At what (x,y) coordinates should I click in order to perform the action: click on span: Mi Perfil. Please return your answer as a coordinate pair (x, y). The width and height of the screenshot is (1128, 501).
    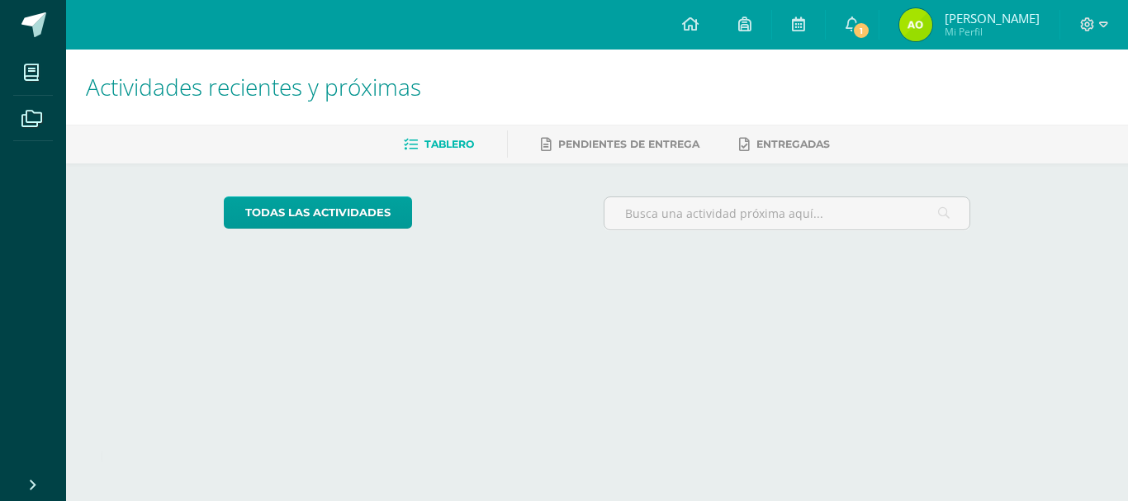
    Looking at the image, I should click on (992, 31).